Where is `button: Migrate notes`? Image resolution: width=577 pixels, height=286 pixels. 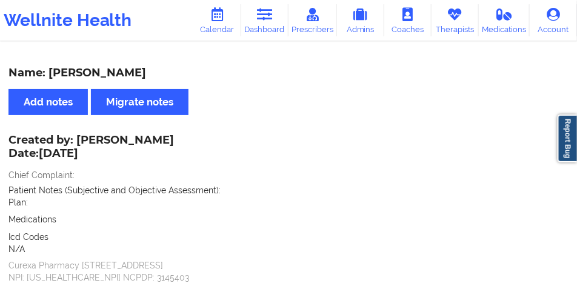 button: Migrate notes is located at coordinates (139, 102).